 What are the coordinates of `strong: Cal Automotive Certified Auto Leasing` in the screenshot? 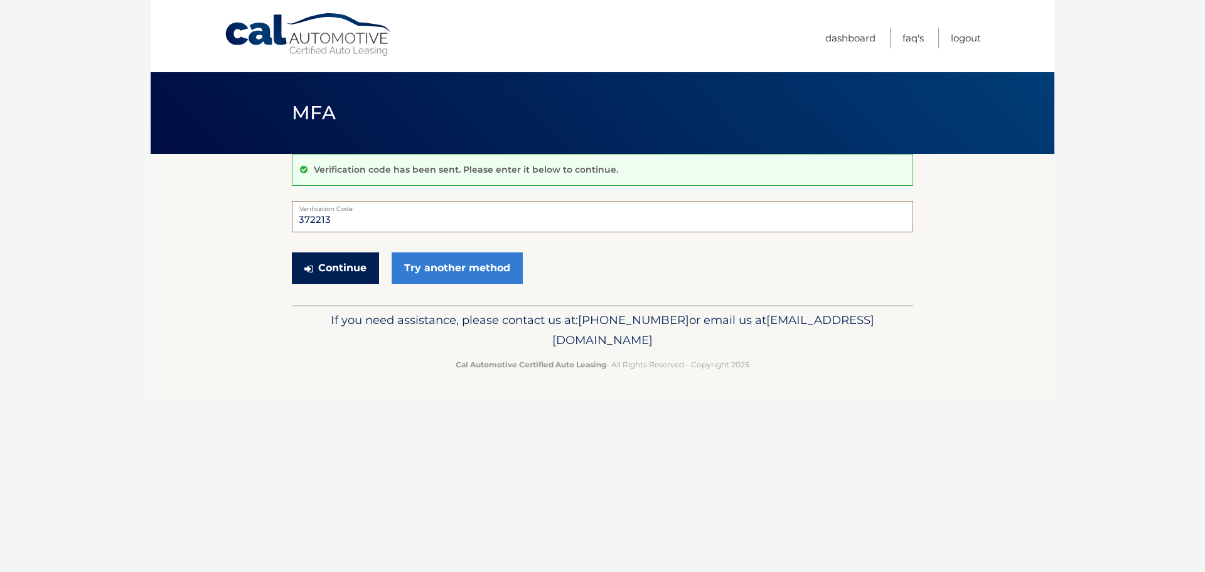 It's located at (531, 364).